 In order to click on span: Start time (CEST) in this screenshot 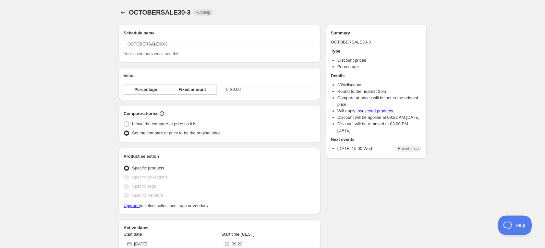, I will do `click(238, 234)`.